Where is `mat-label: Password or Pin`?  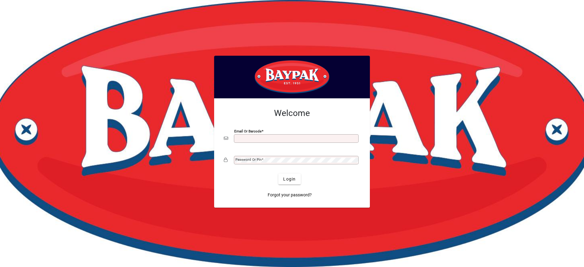
mat-label: Password or Pin is located at coordinates (248, 159).